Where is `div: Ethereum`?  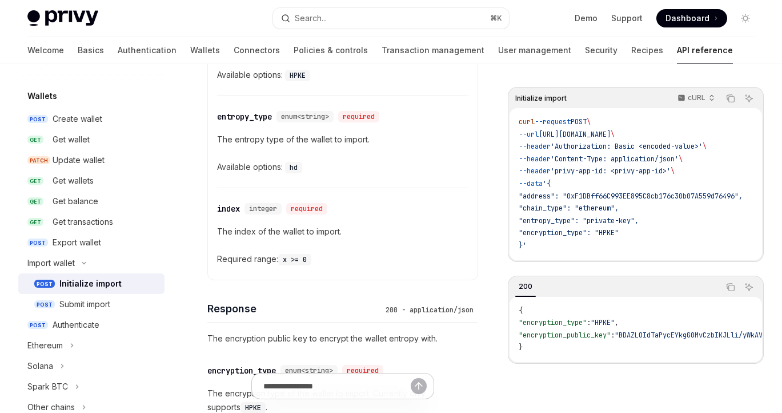
div: Ethereum is located at coordinates (45, 345).